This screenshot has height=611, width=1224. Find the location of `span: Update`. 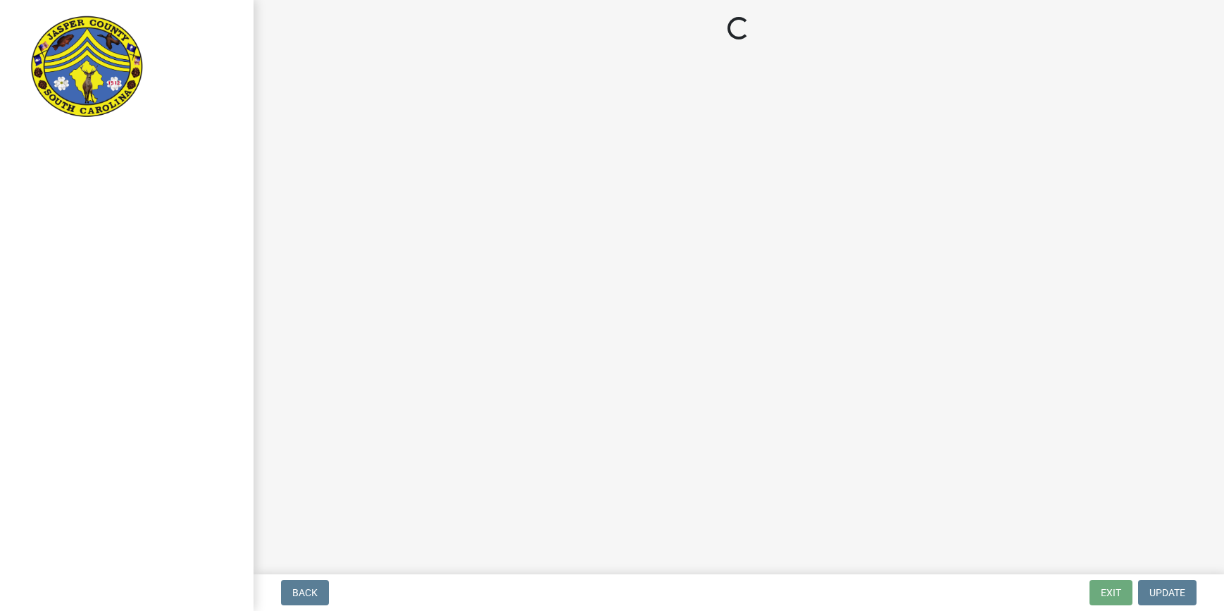

span: Update is located at coordinates (1167, 592).